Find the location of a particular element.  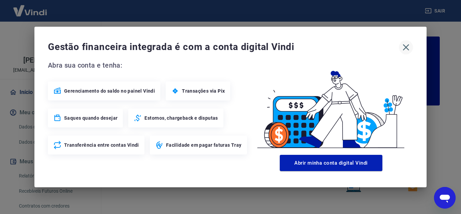

span: Transferência entre contas Vindi is located at coordinates (102, 145).